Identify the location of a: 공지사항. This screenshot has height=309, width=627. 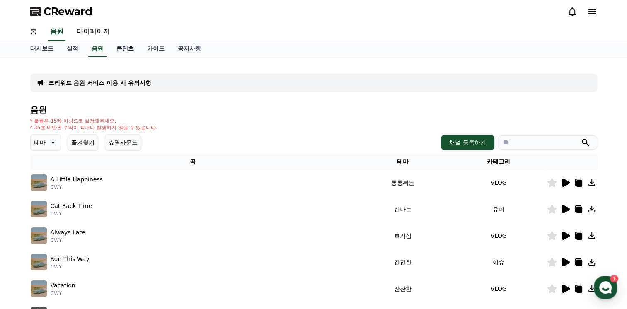
(189, 49).